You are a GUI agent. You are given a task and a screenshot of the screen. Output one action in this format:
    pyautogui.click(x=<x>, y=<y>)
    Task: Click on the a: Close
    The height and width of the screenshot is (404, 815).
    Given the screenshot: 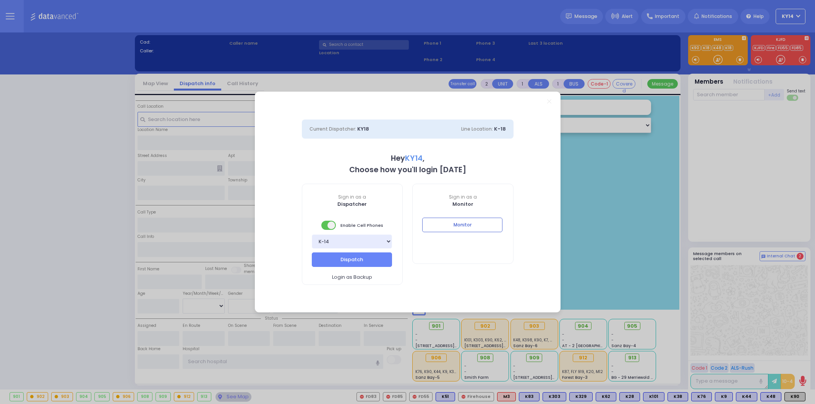 What is the action you would take?
    pyautogui.click(x=549, y=101)
    